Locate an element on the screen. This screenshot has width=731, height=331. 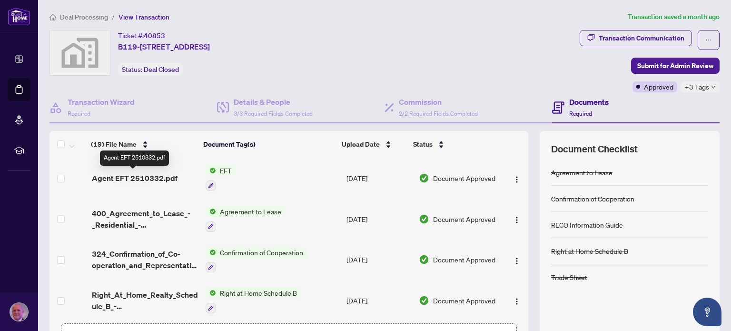
img: Profile Icon is located at coordinates (19, 312).